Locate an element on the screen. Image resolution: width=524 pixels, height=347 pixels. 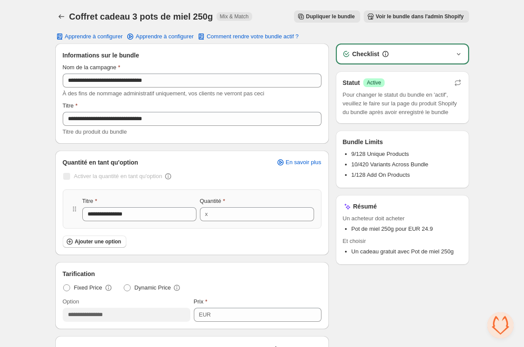
span: En savoir plus is located at coordinates (304, 163).